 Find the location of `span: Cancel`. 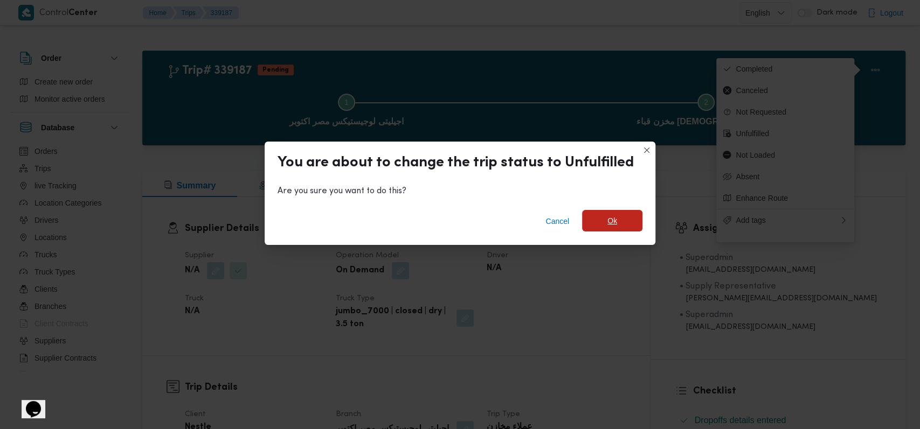

span: Cancel is located at coordinates (557, 221).